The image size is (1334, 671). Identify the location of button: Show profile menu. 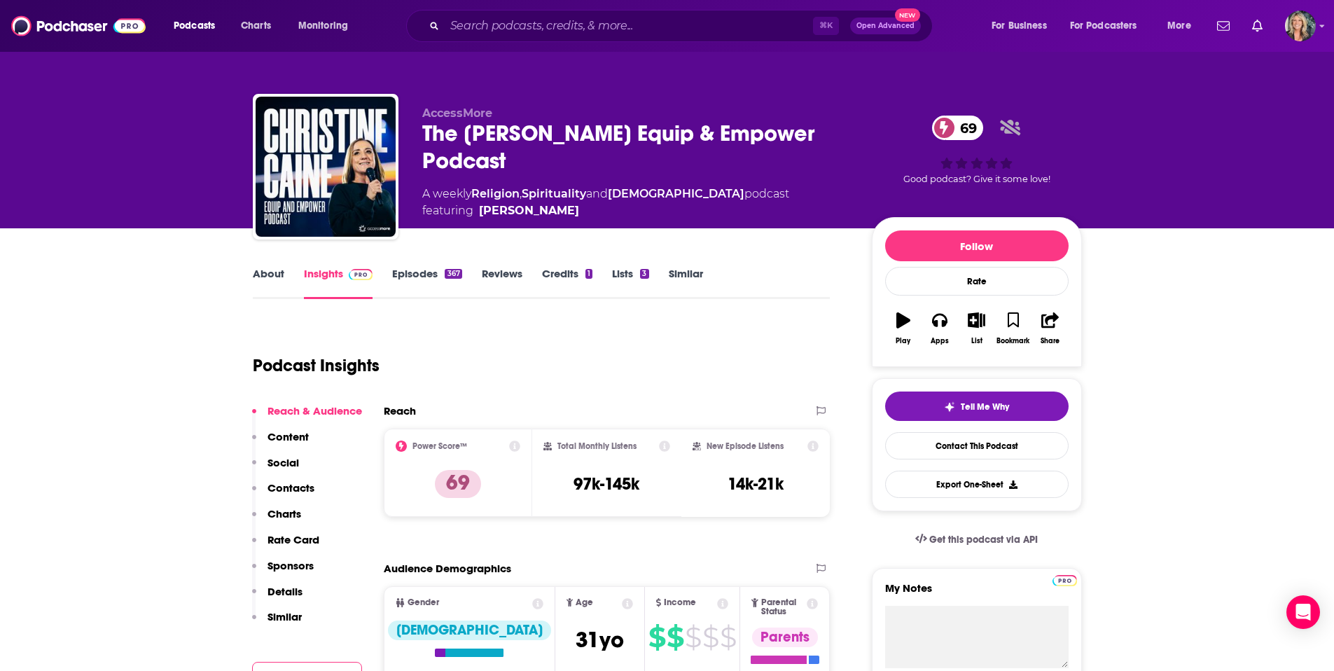
(1300, 26).